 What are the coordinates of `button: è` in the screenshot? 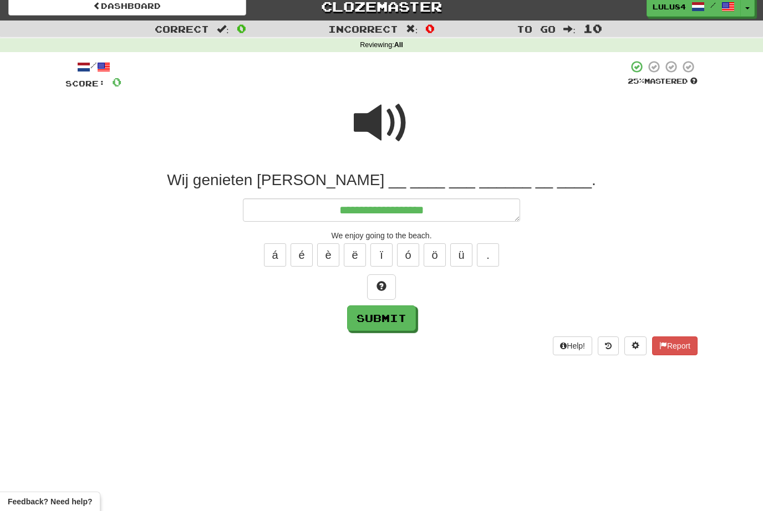 It's located at (328, 255).